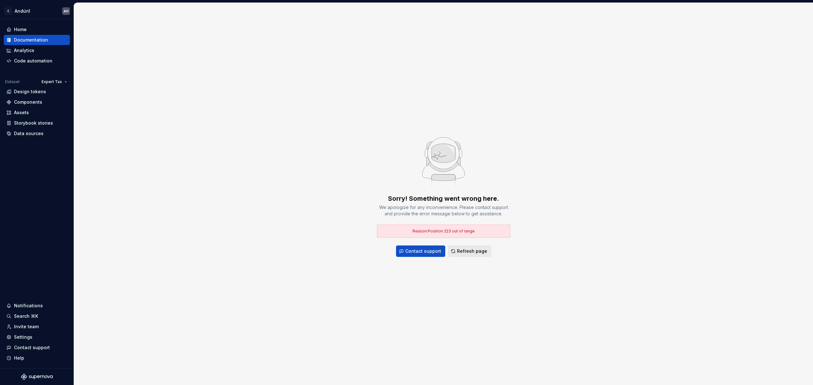  Describe the element at coordinates (28, 102) in the screenshot. I see `div: Components` at that location.